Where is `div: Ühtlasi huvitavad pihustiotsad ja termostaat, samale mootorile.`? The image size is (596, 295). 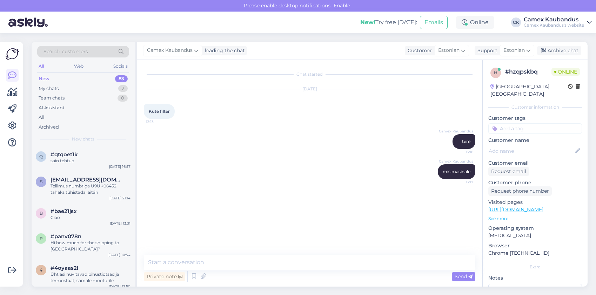 div: Ühtlasi huvitavad pihustiotsad ja termostaat, samale mootorile. is located at coordinates (90, 278).